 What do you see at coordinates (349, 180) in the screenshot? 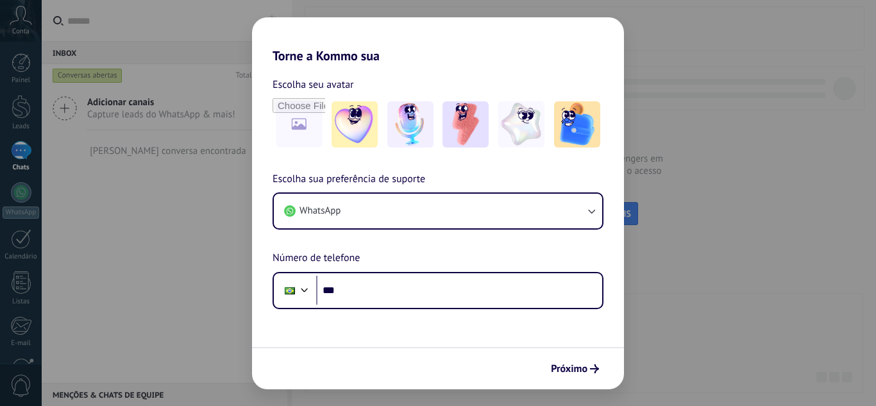
I see `span: Escolha sua preferência de suporte` at bounding box center [349, 180].